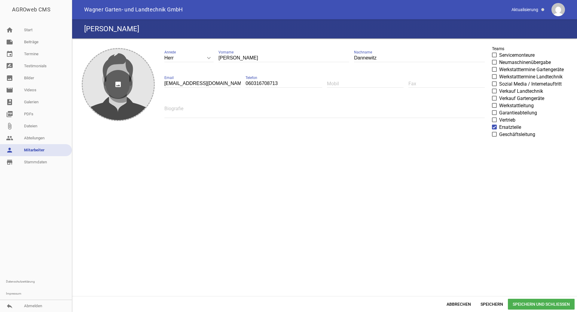  What do you see at coordinates (10, 306) in the screenshot?
I see `i: reply` at bounding box center [10, 306].